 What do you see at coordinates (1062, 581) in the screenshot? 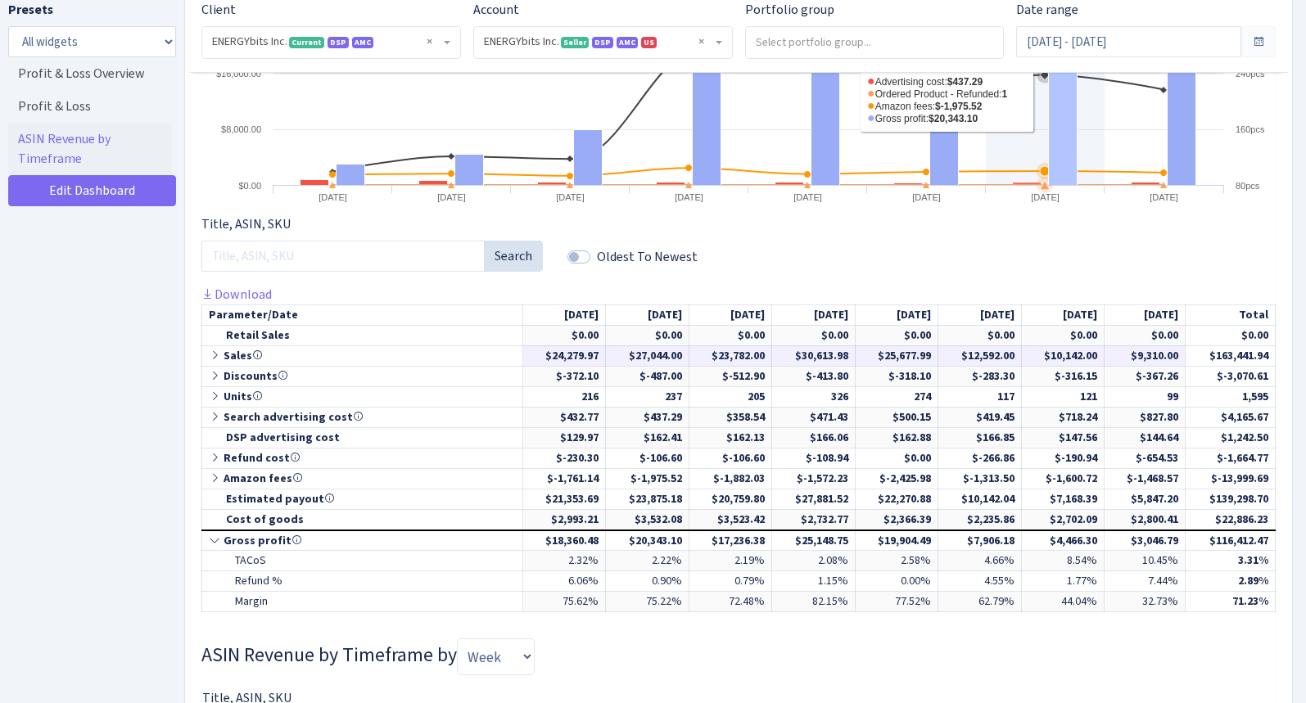
I see `td: 1.77%` at bounding box center [1062, 581].